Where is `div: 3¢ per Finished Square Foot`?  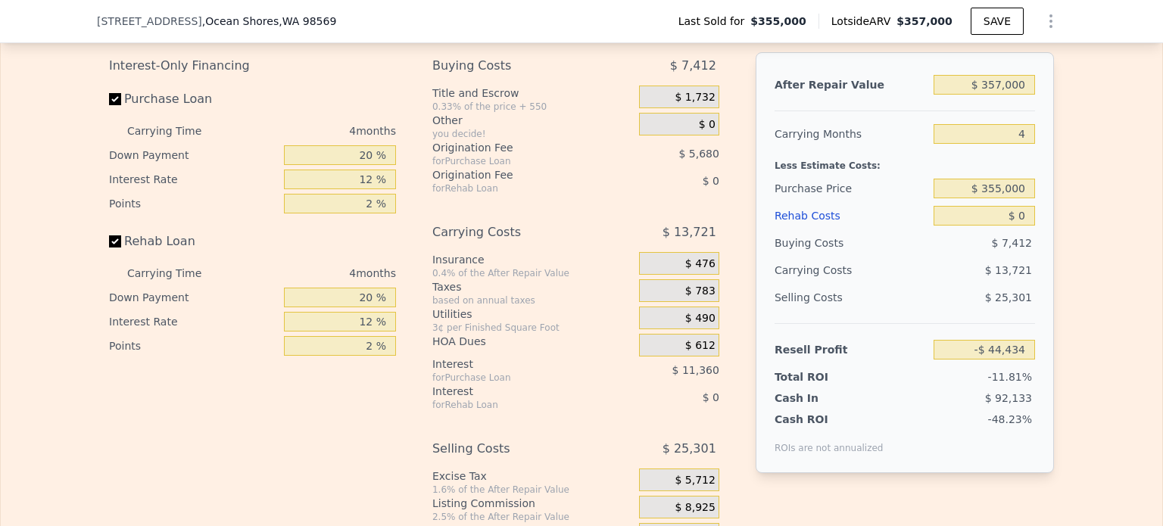
div: 3¢ per Finished Square Foot is located at coordinates (532, 328).